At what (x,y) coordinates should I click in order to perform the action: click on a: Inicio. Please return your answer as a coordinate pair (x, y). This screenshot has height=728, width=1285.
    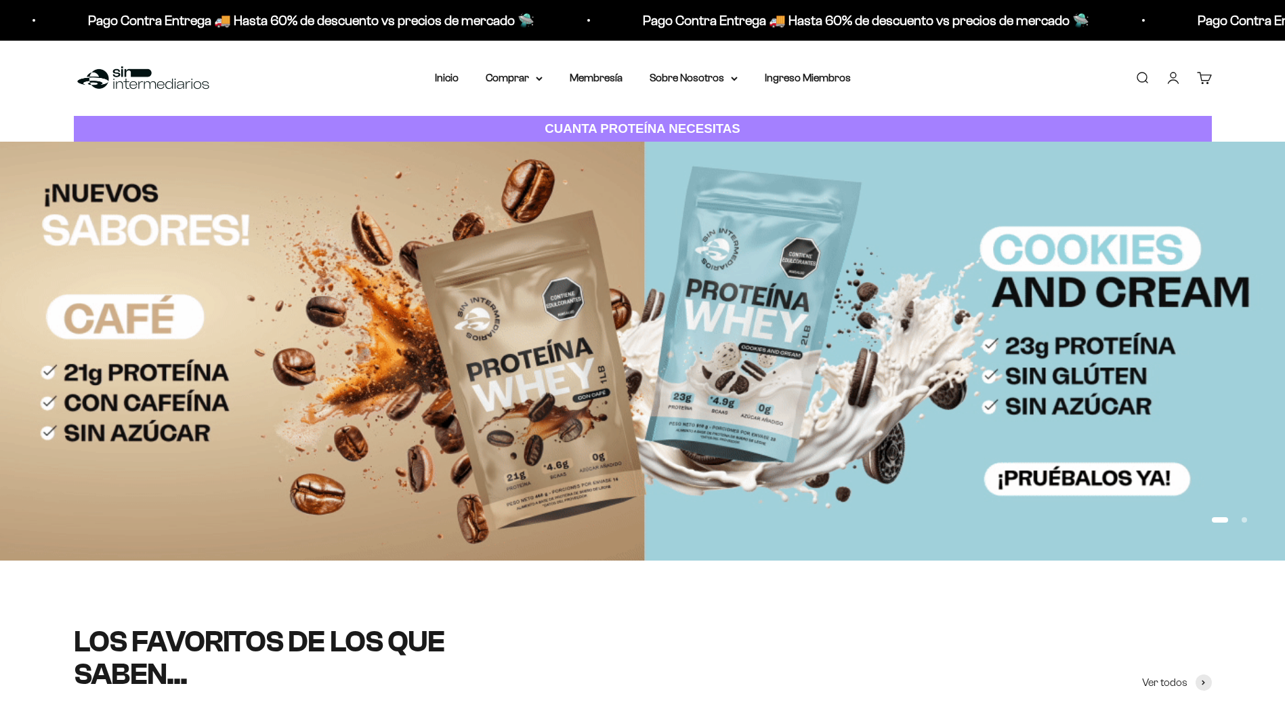
    Looking at the image, I should click on (447, 77).